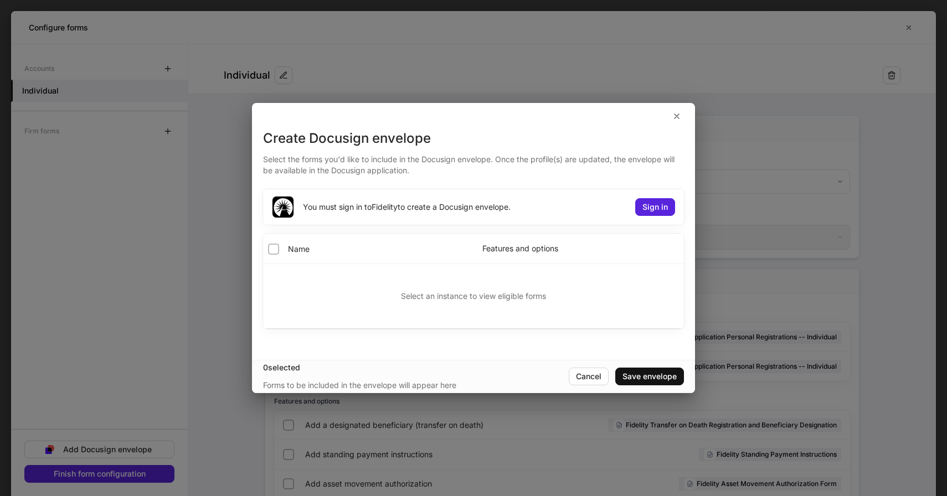 The image size is (947, 496). Describe the element at coordinates (416, 368) in the screenshot. I see `div: 0 selected` at that location.